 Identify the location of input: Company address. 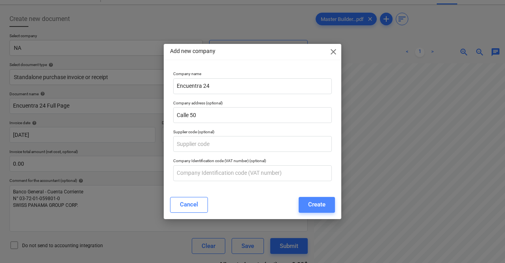
(253, 115).